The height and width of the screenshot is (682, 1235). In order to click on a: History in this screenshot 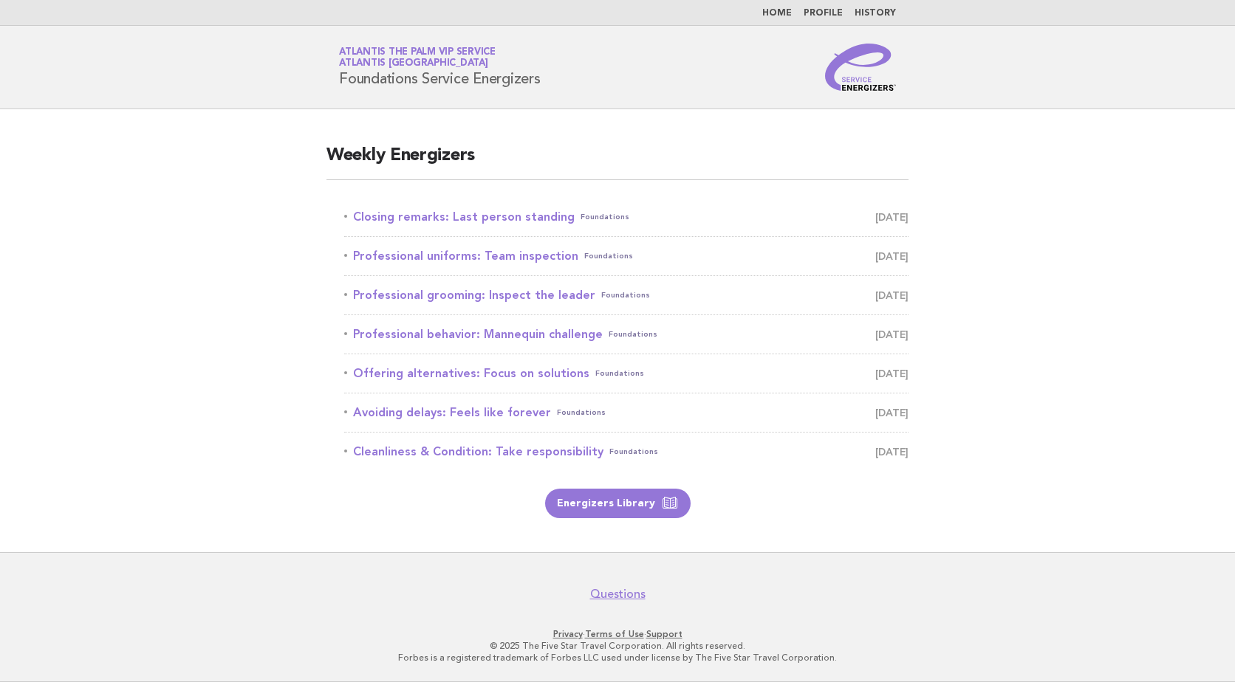, I will do `click(875, 13)`.